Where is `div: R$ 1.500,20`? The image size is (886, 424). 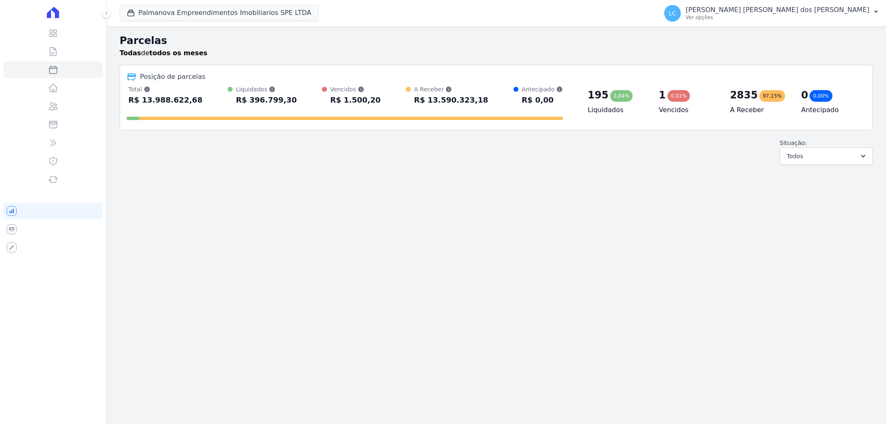 div: R$ 1.500,20 is located at coordinates (355, 100).